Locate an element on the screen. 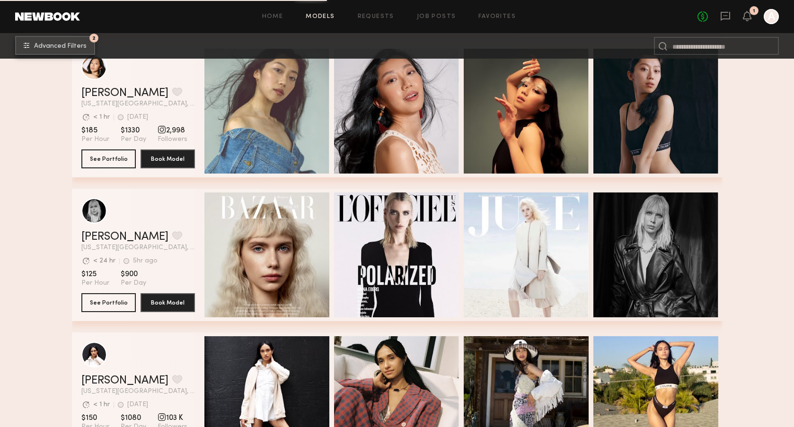  span: $185 is located at coordinates (95, 131).